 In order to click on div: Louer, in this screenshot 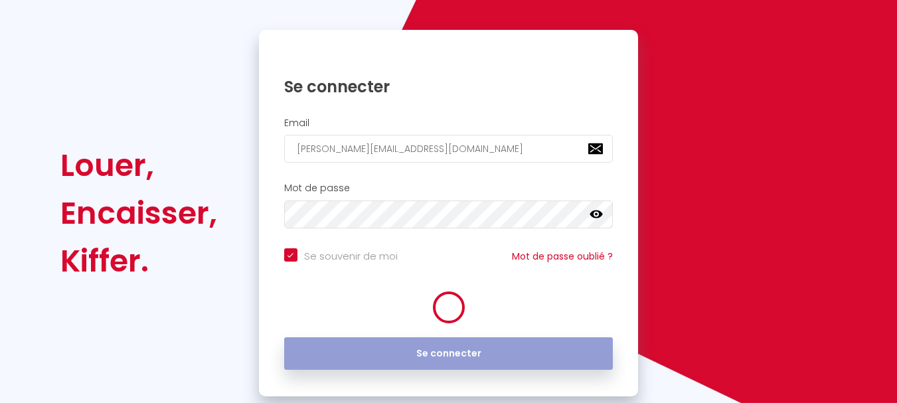, I will do `click(139, 165)`.